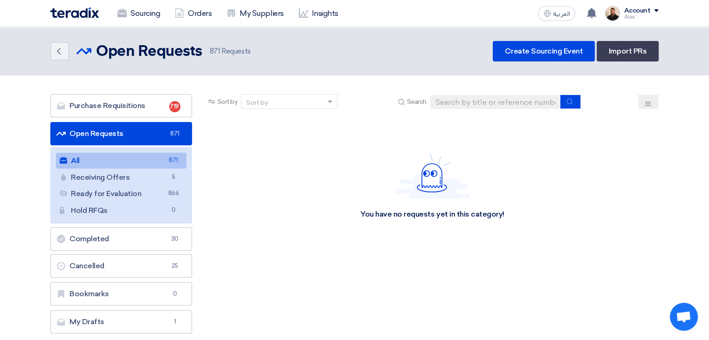 Image resolution: width=709 pixels, height=340 pixels. Describe the element at coordinates (121, 177) in the screenshot. I see `a: Receiving Offers` at that location.